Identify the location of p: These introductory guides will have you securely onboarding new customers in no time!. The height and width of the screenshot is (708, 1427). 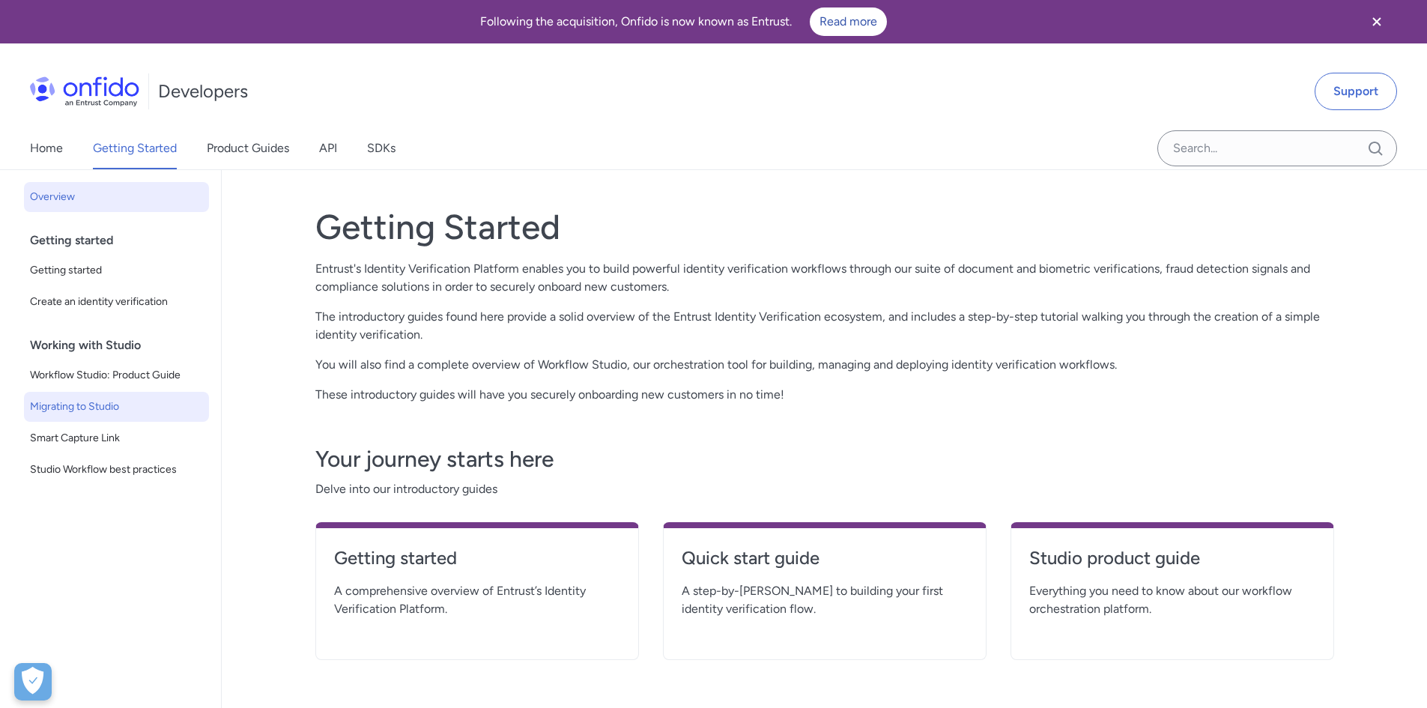
(825, 395).